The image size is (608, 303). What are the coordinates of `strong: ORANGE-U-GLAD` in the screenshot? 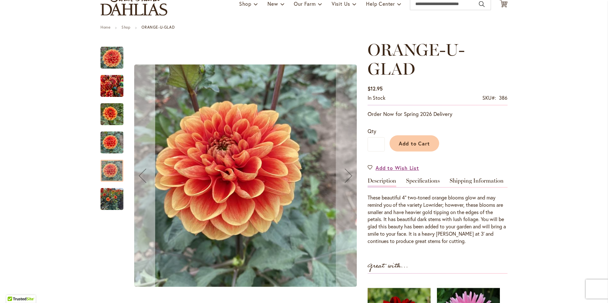 It's located at (158, 27).